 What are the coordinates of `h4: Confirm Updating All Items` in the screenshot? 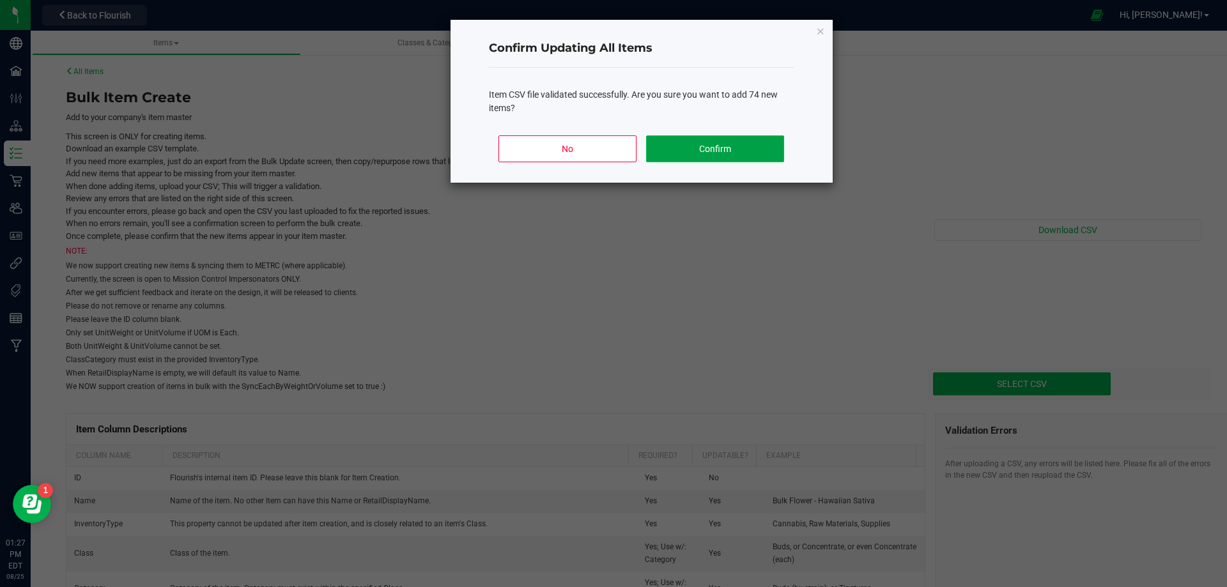 It's located at (642, 49).